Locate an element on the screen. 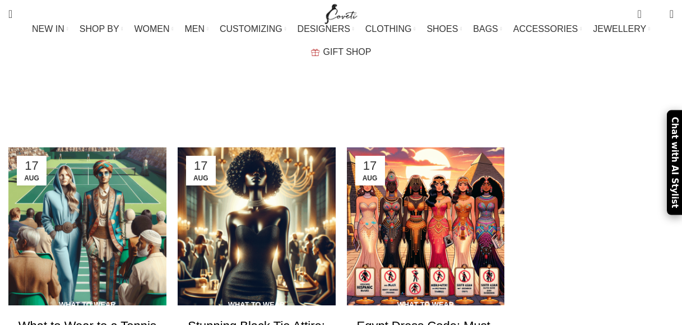  span: DESIGNERS is located at coordinates (324, 29).